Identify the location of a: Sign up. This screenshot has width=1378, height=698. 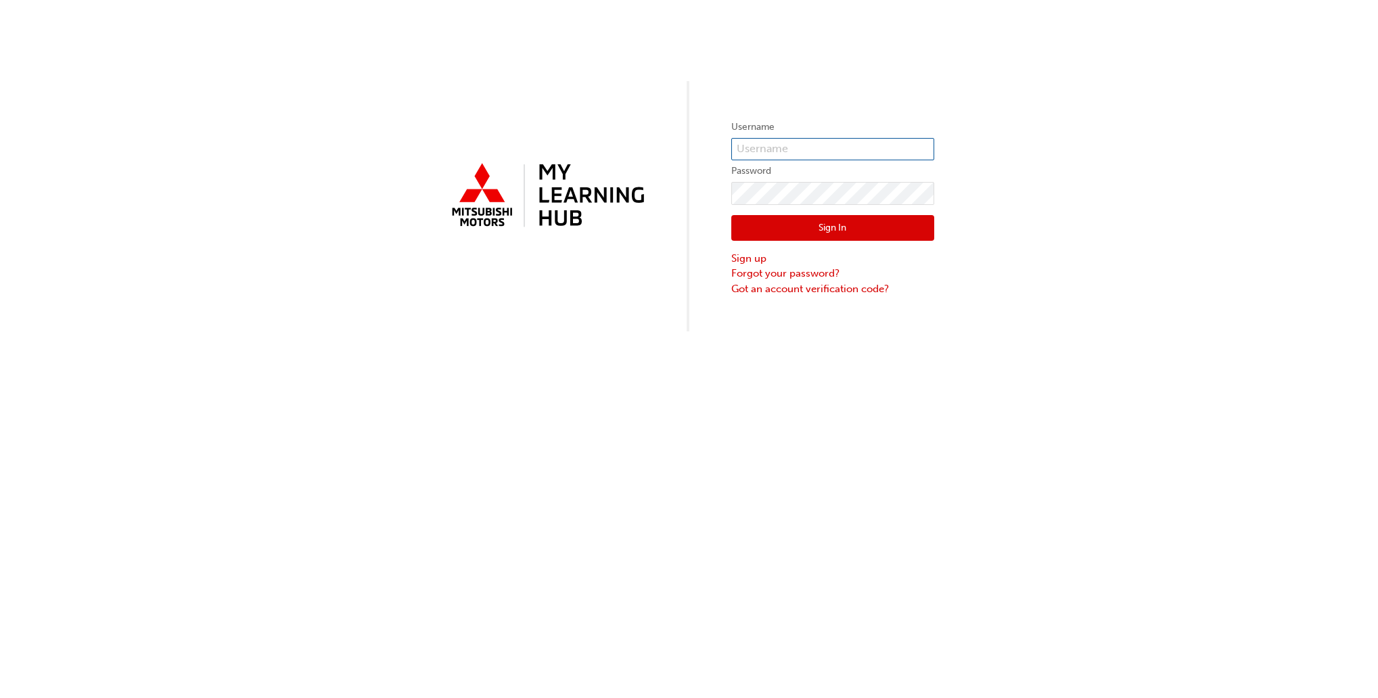
(833, 258).